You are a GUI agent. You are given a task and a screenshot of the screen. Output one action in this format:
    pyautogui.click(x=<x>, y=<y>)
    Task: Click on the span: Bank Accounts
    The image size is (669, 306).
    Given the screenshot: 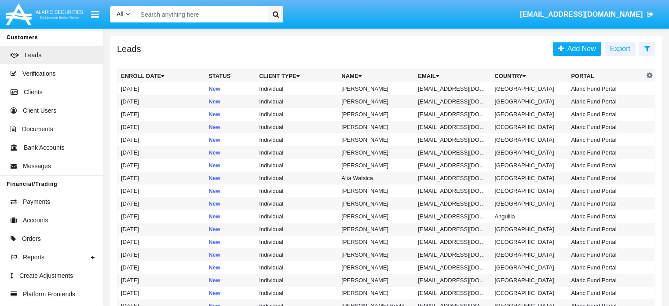 What is the action you would take?
    pyautogui.click(x=44, y=147)
    